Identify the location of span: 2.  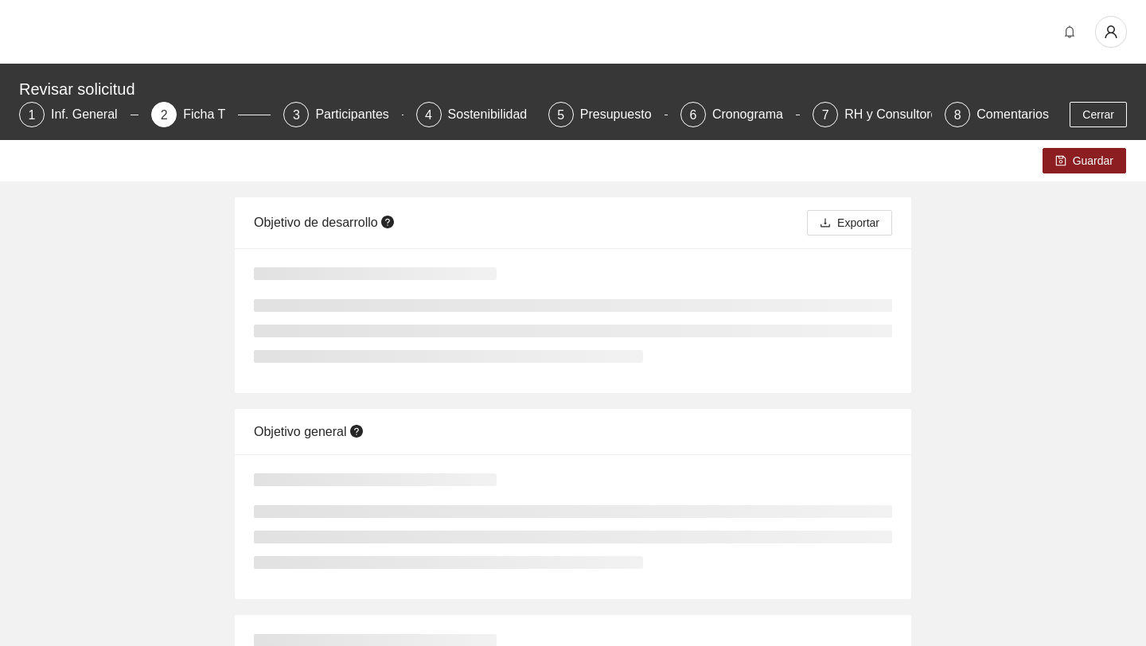
(164, 115).